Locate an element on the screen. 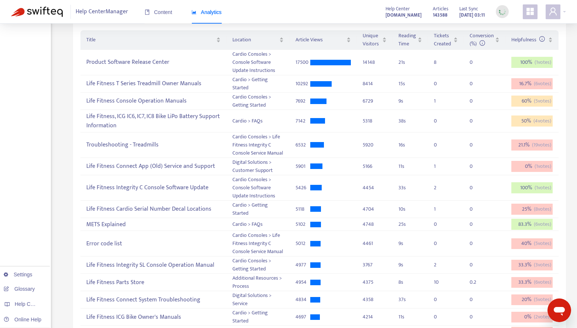 Image resolution: width=577 pixels, height=328 pixels. div: Error code list is located at coordinates (153, 244).